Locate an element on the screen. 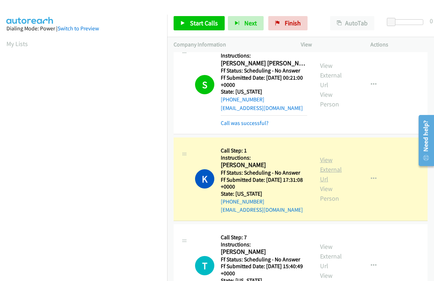 Image resolution: width=434 pixels, height=281 pixels. h5: Call Step: 1 is located at coordinates (264, 151).